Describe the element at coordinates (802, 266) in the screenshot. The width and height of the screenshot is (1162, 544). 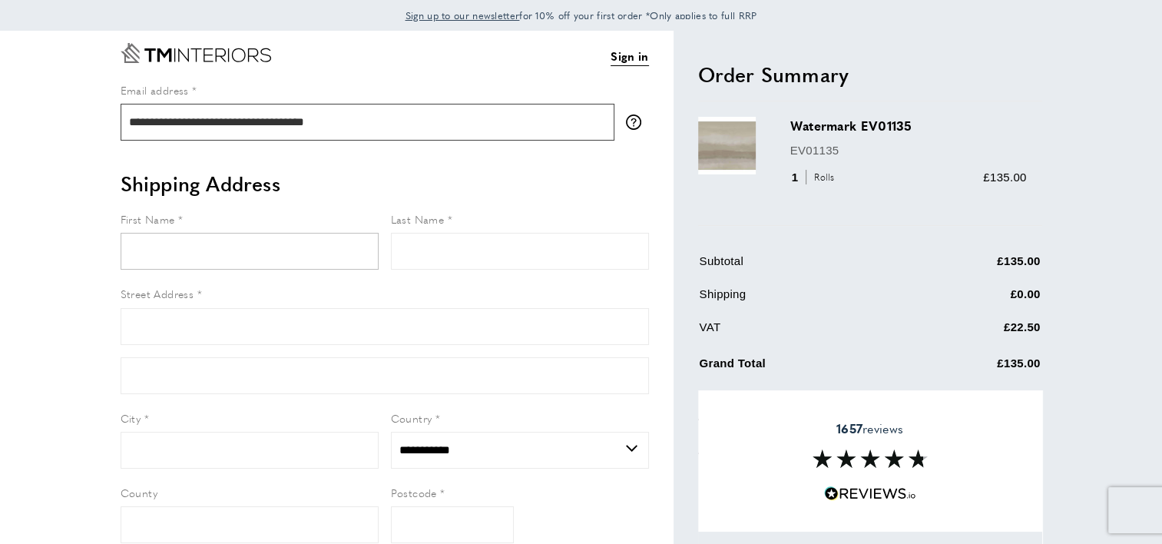
I see `td: Subtotal` at that location.